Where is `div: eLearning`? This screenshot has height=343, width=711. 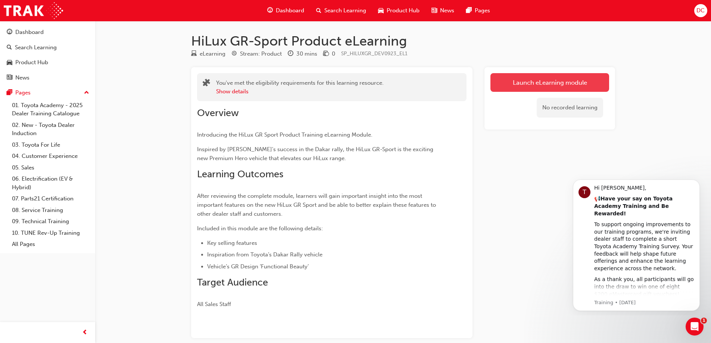
div: eLearning is located at coordinates (212, 54).